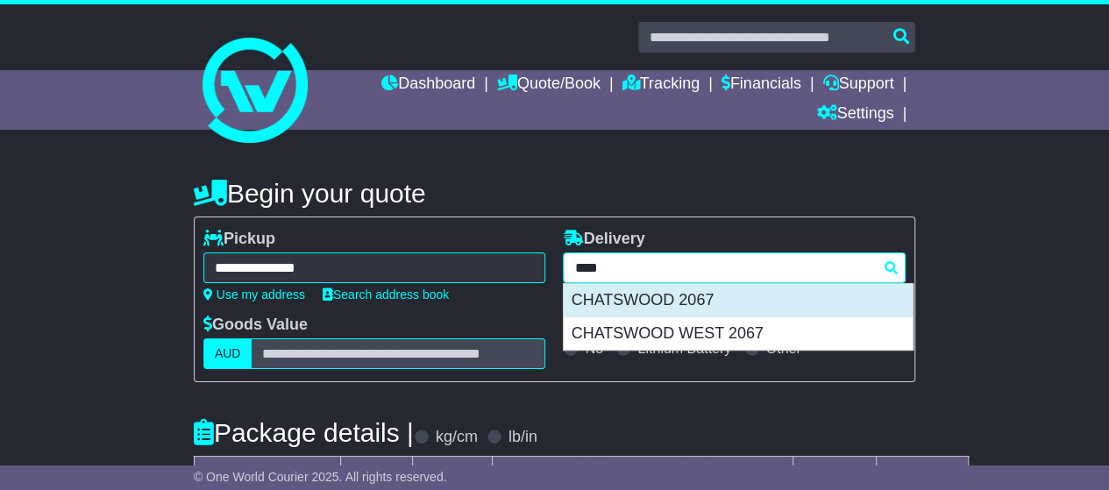 Image resolution: width=1109 pixels, height=490 pixels. What do you see at coordinates (549, 85) in the screenshot?
I see `a: Quote/Book` at bounding box center [549, 85].